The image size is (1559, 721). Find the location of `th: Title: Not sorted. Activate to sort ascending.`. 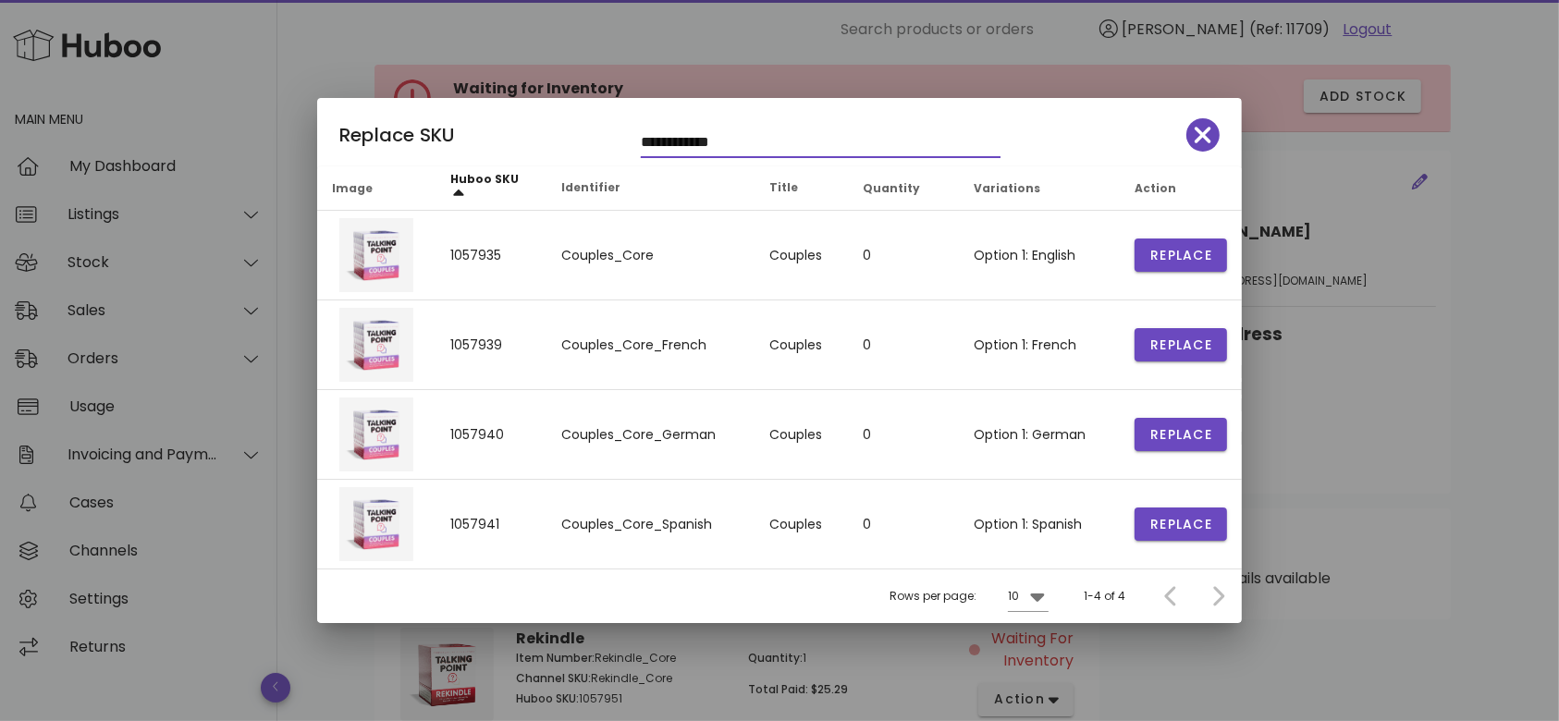

th: Title: Not sorted. Activate to sort ascending. is located at coordinates (801, 189).